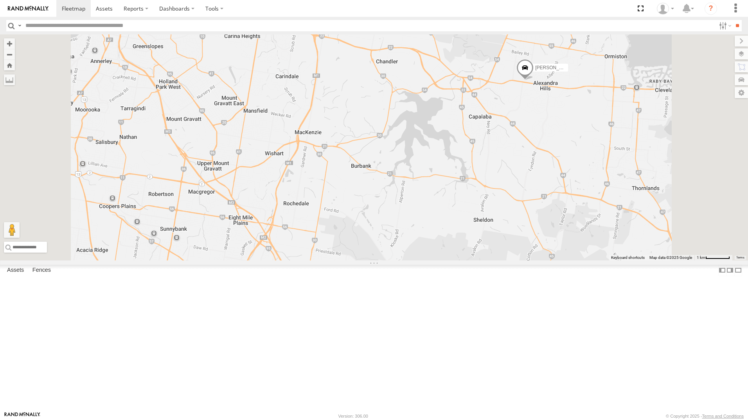 The height and width of the screenshot is (420, 748). I want to click on label: Hide Summary Table, so click(738, 270).